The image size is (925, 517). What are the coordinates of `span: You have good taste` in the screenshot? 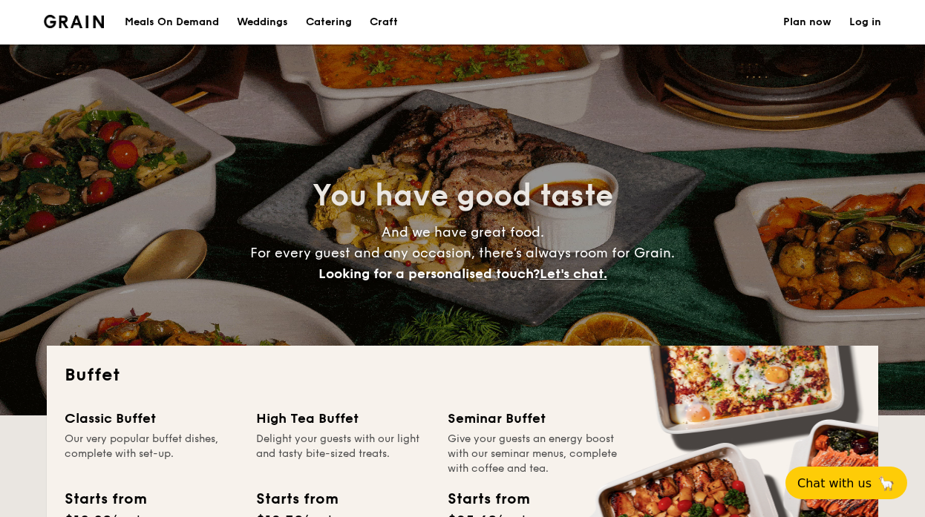 It's located at (462, 196).